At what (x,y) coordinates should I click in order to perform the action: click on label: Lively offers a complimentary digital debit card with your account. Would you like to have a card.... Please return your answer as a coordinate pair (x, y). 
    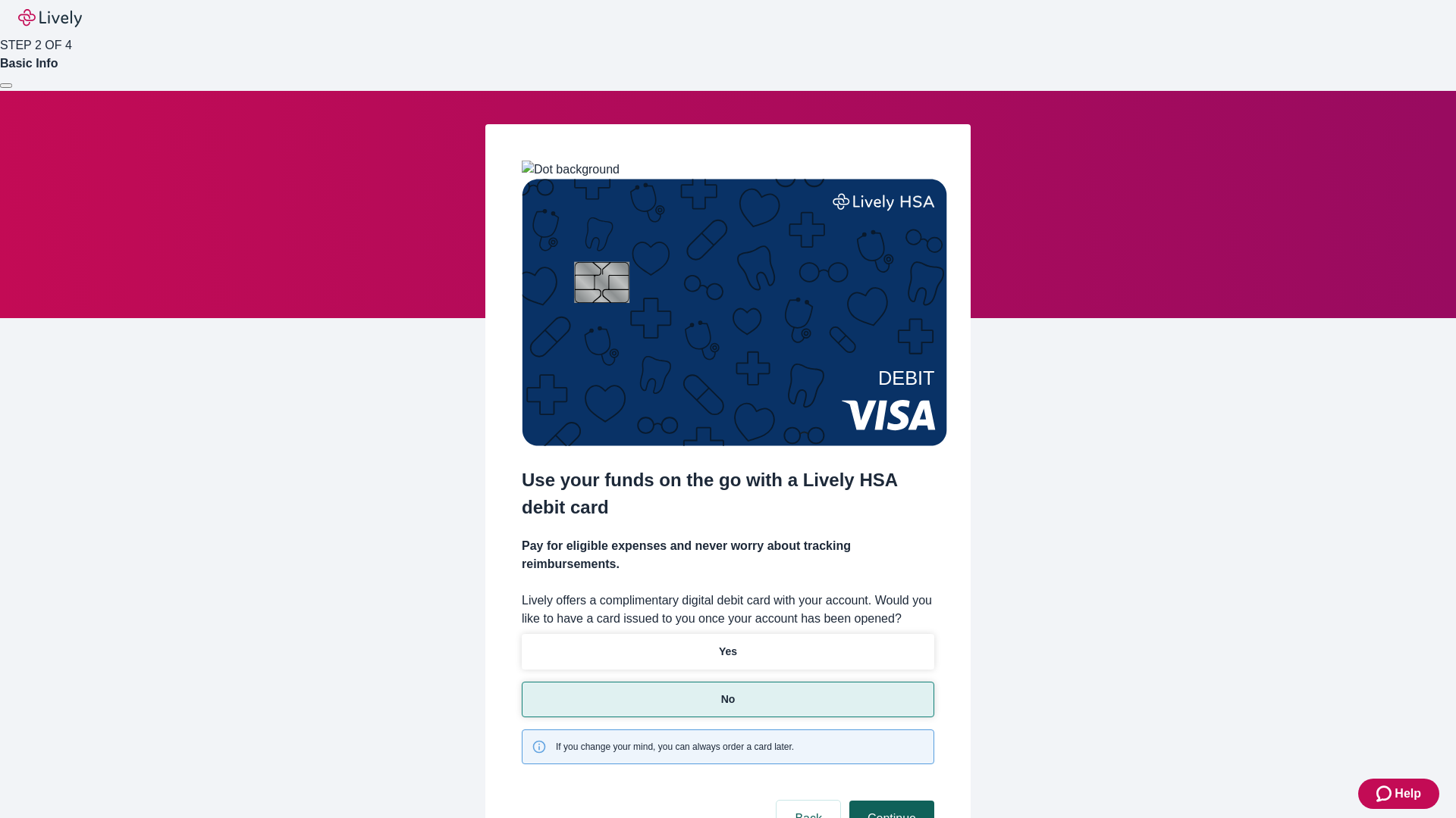
    Looking at the image, I should click on (728, 610).